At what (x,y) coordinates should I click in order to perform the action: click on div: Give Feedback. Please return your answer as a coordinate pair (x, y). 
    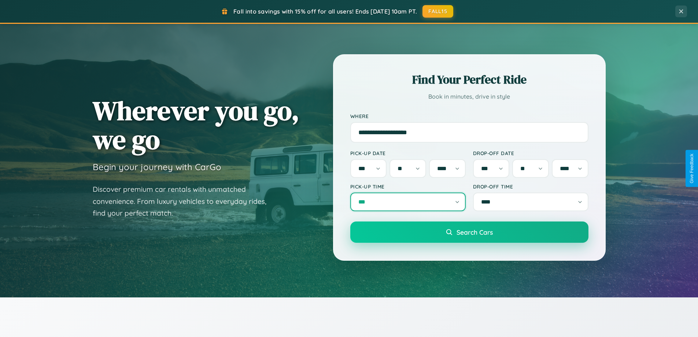
    Looking at the image, I should click on (692, 168).